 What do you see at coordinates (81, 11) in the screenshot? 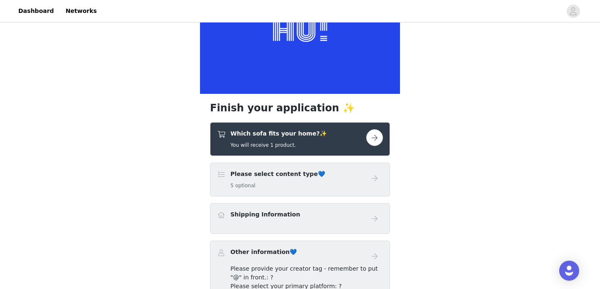
I see `a: Networks` at bounding box center [81, 11].